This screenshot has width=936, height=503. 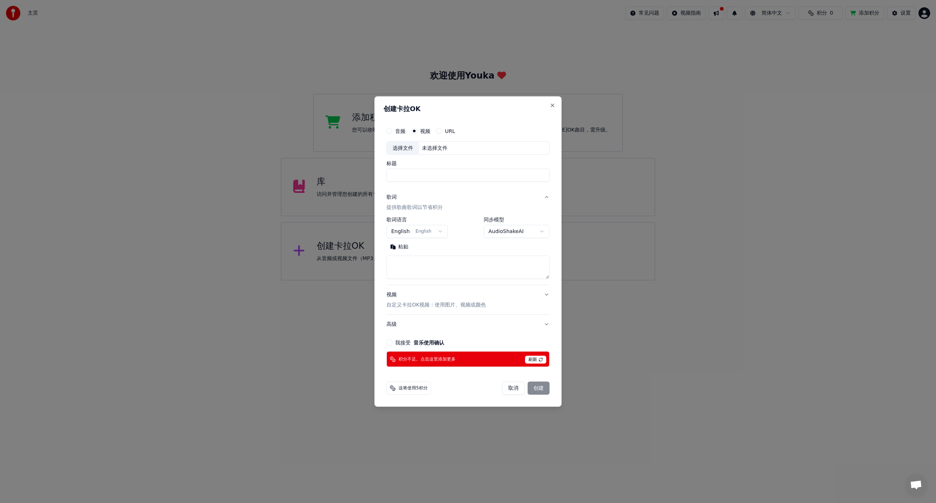 What do you see at coordinates (450, 131) in the screenshot?
I see `label: URL` at bounding box center [450, 131].